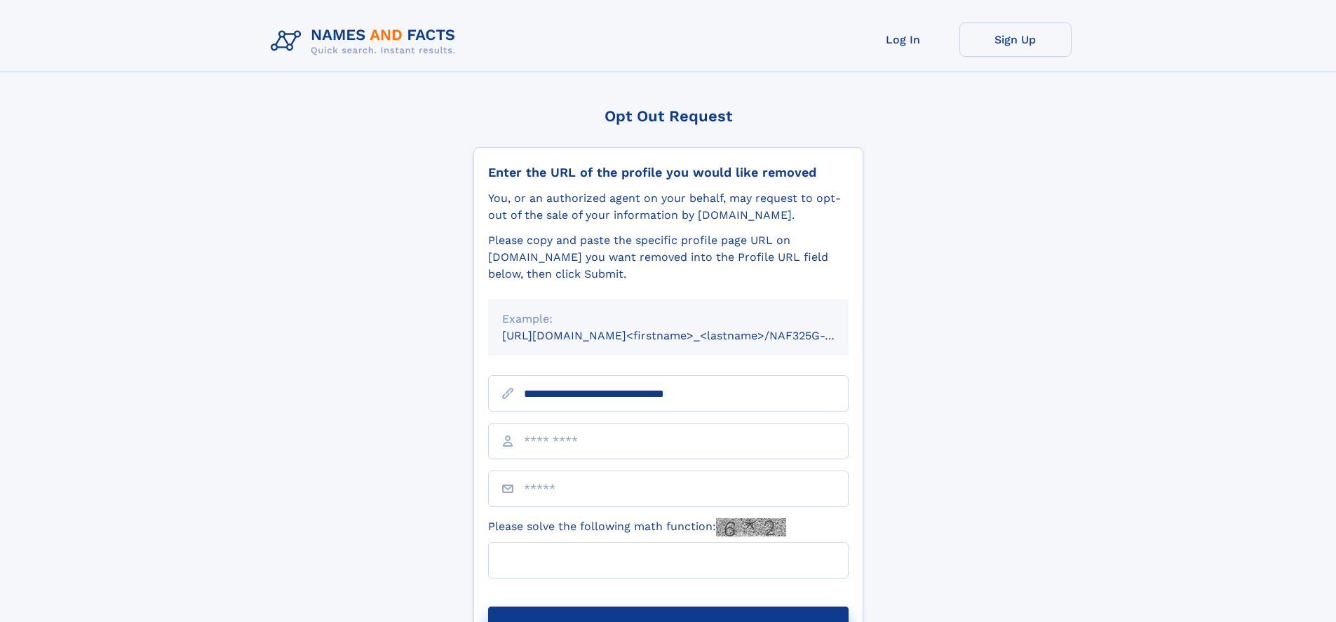 The height and width of the screenshot is (622, 1336). What do you see at coordinates (668, 173) in the screenshot?
I see `div: Enter the URL of the profile you would like removed` at bounding box center [668, 173].